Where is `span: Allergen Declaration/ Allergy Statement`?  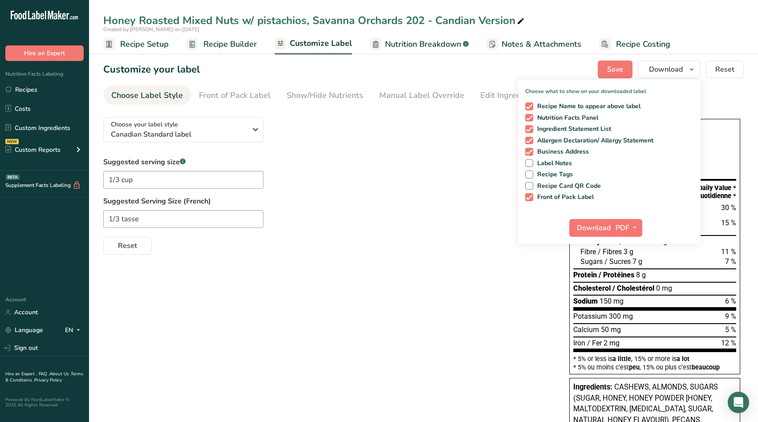 span: Allergen Declaration/ Allergy Statement is located at coordinates (594, 141).